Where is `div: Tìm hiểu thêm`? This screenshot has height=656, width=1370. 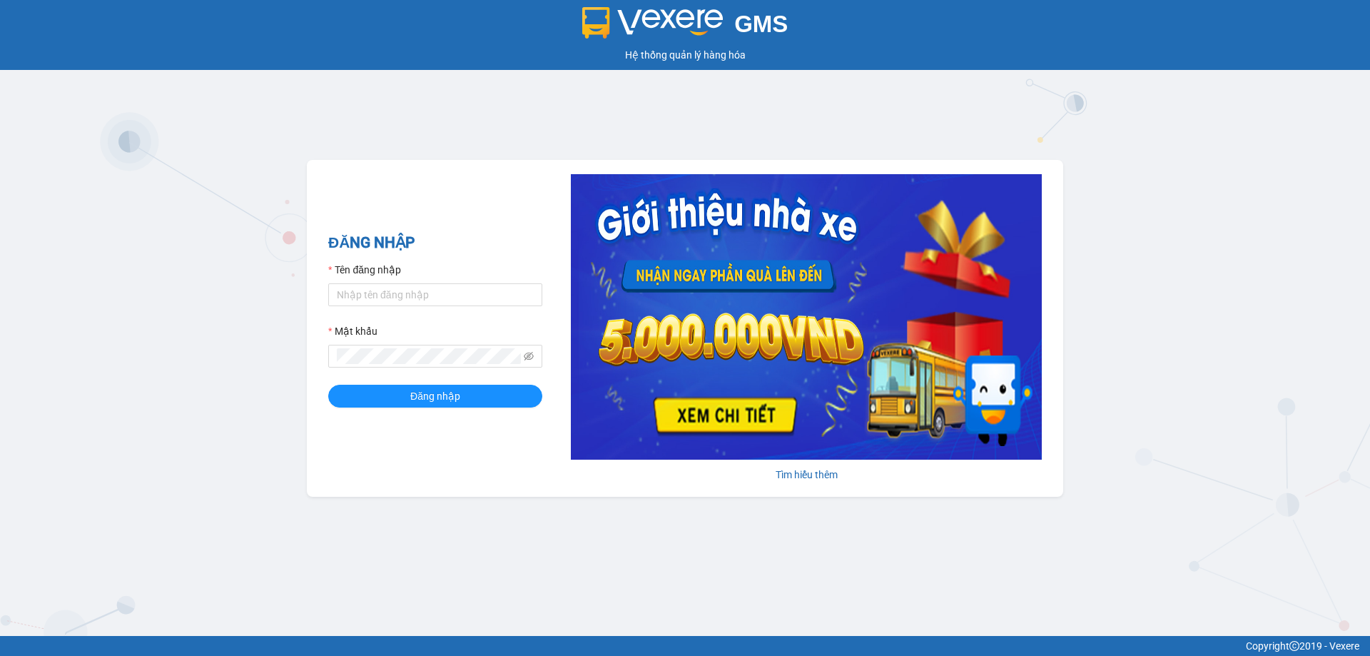
div: Tìm hiểu thêm is located at coordinates (806, 475).